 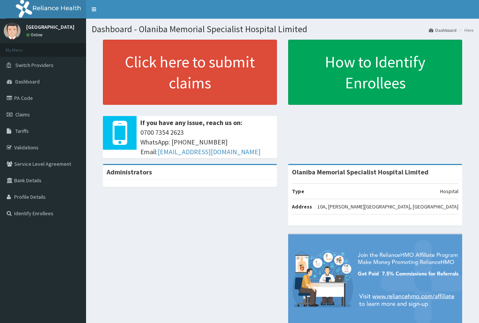 What do you see at coordinates (129, 172) in the screenshot?
I see `b: Administrators` at bounding box center [129, 172].